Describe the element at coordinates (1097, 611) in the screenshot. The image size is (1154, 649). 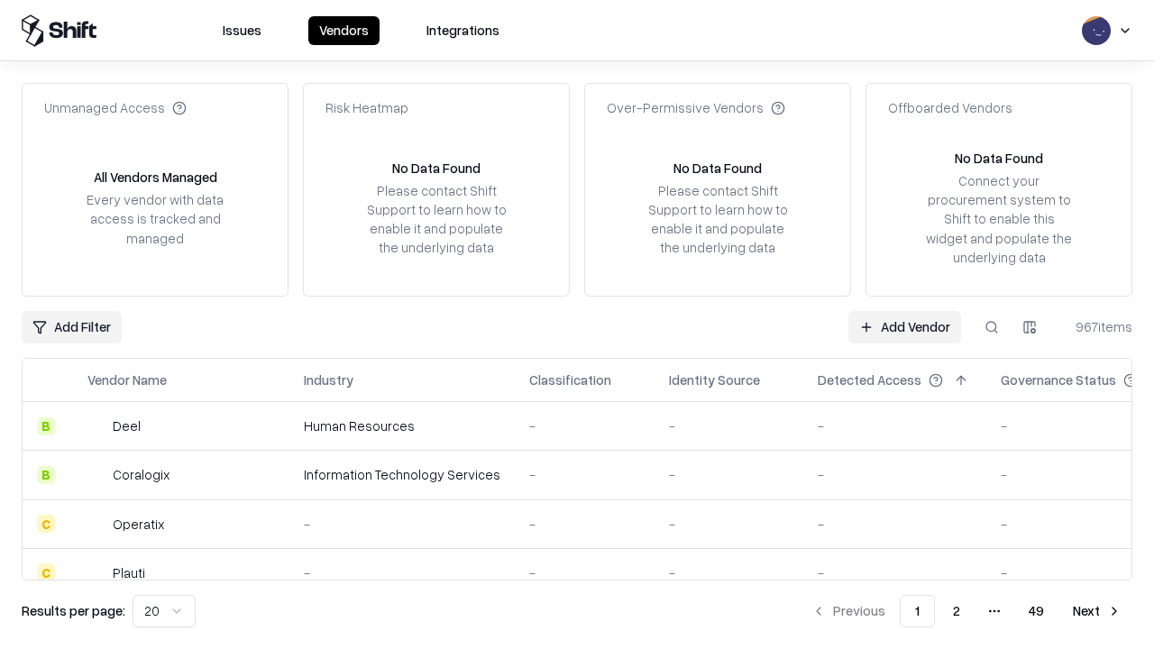
I see `button: Next` at that location.